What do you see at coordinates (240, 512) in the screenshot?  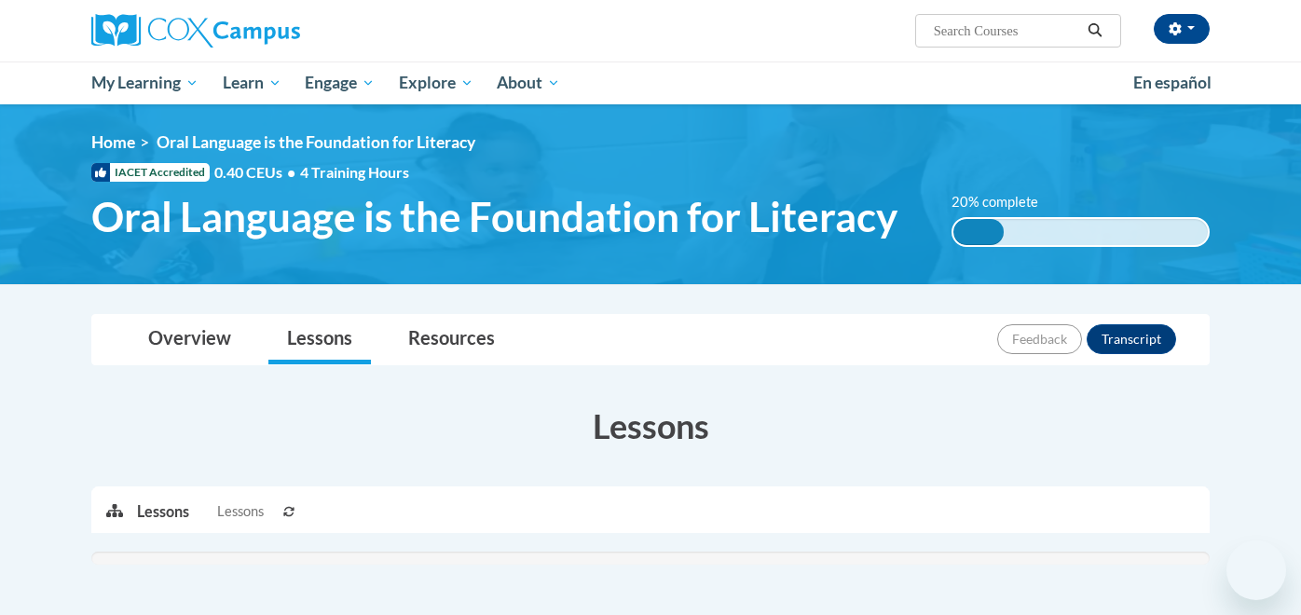 I see `span: Lessons` at bounding box center [240, 512].